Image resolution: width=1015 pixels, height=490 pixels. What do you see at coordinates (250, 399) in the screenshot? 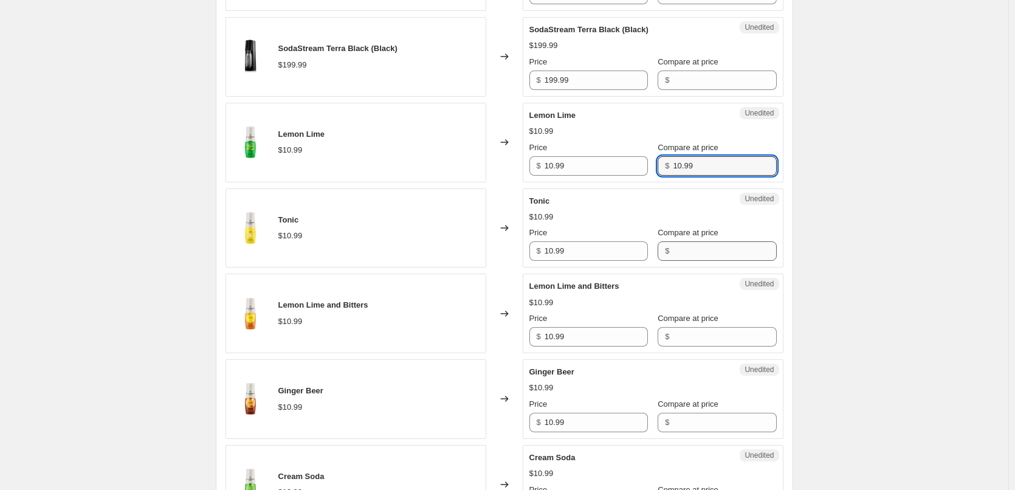
I see `img: AUS_RENDERREFRESH_2024_GingerBeer_440MLnoshadow_80x.png` at bounding box center [250, 399].